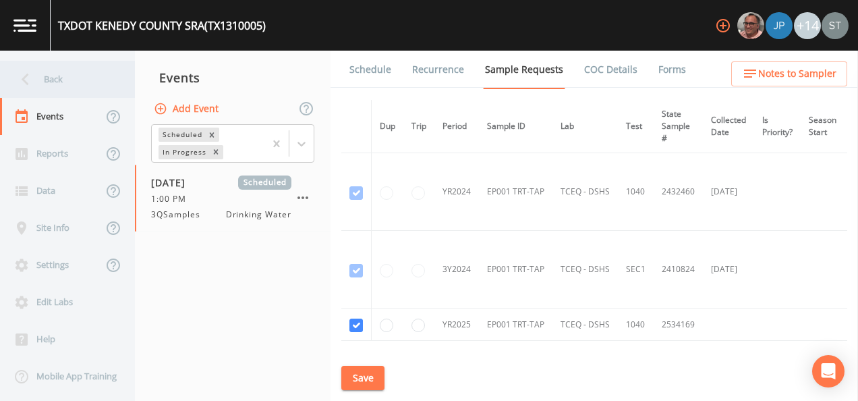  Describe the element at coordinates (779, 26) in the screenshot. I see `img: 41241ef155101aa6d92a04480b0d0000` at that location.